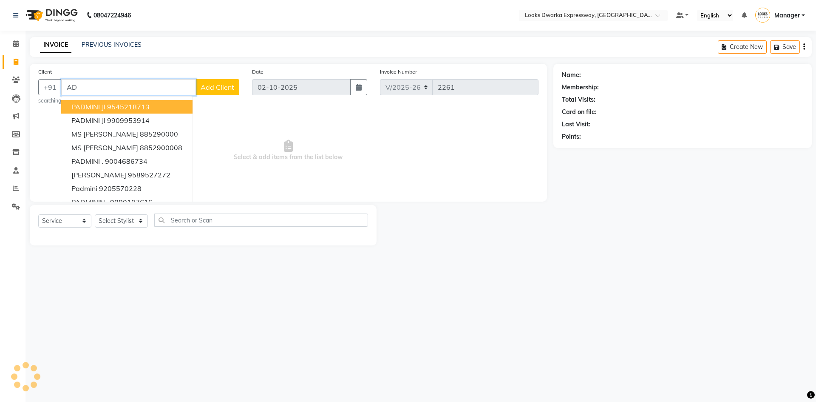 This screenshot has width=816, height=402. Describe the element at coordinates (763, 15) in the screenshot. I see `img: Manager` at that location.